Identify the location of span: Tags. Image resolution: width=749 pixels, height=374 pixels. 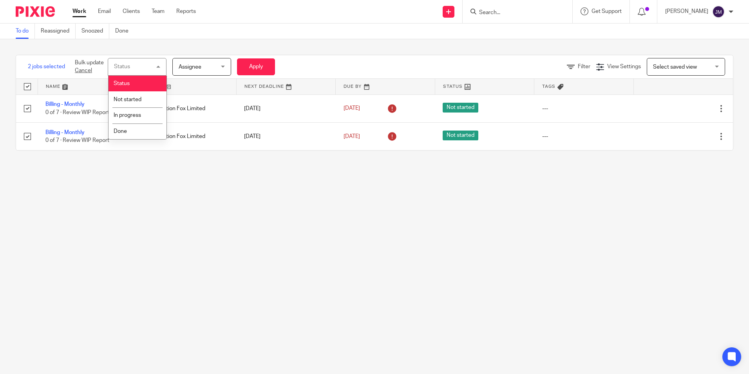
(549, 86).